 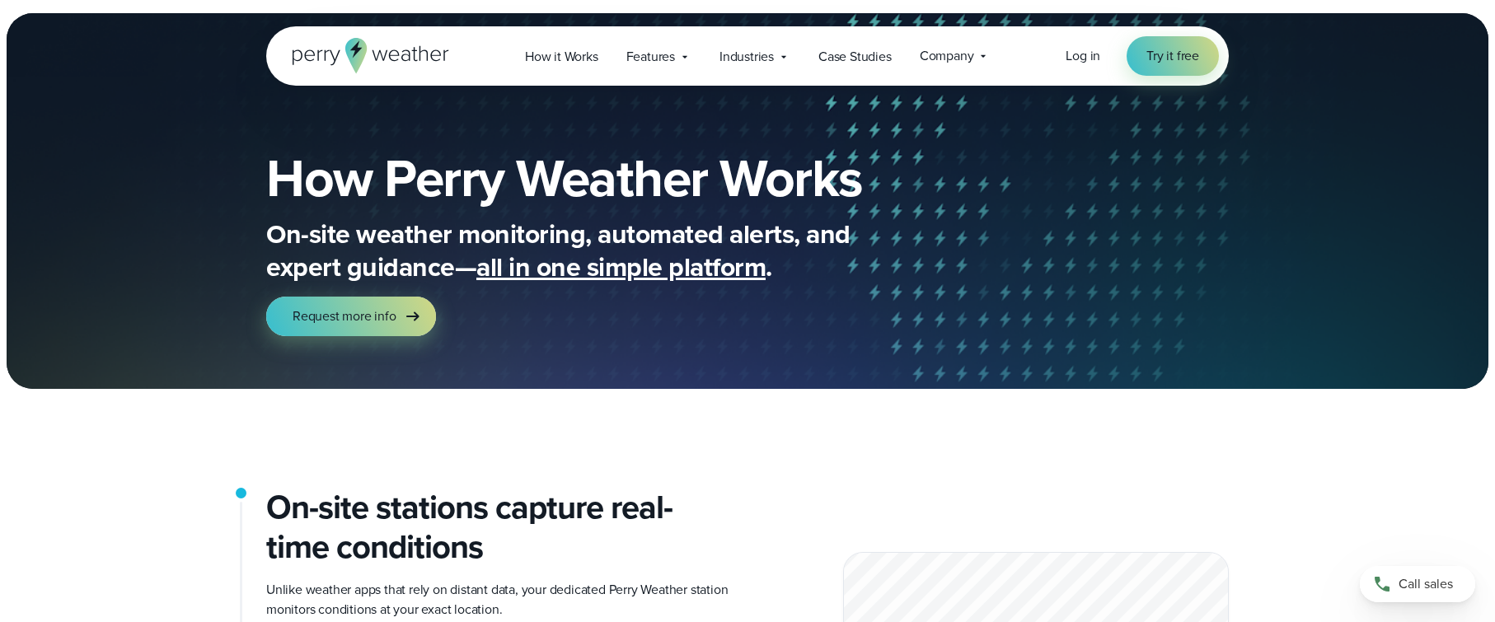 What do you see at coordinates (351, 317) in the screenshot?
I see `a: Request more info` at bounding box center [351, 317].